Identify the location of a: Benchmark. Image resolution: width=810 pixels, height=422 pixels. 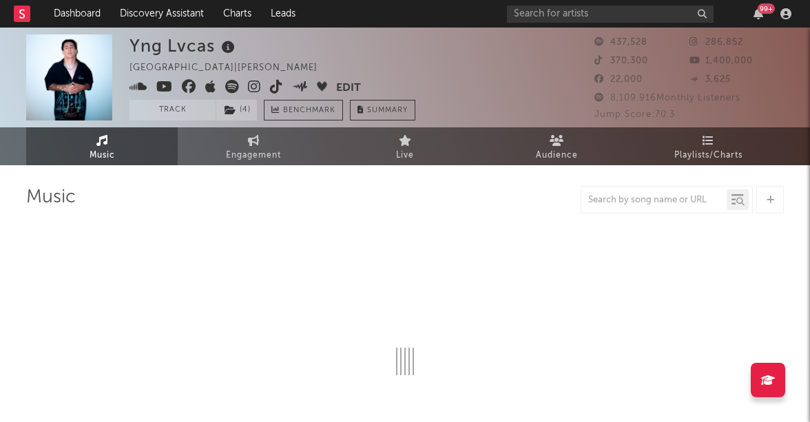
(303, 110).